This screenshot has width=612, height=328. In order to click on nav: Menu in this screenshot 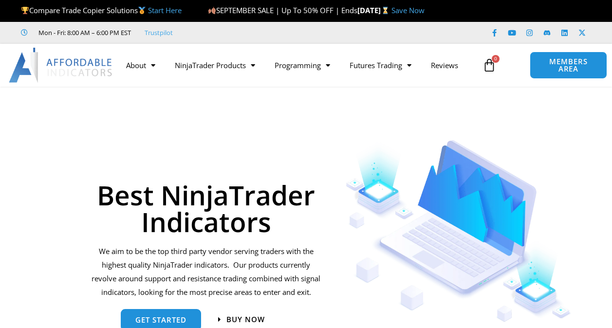, I will do `click(297, 65)`.